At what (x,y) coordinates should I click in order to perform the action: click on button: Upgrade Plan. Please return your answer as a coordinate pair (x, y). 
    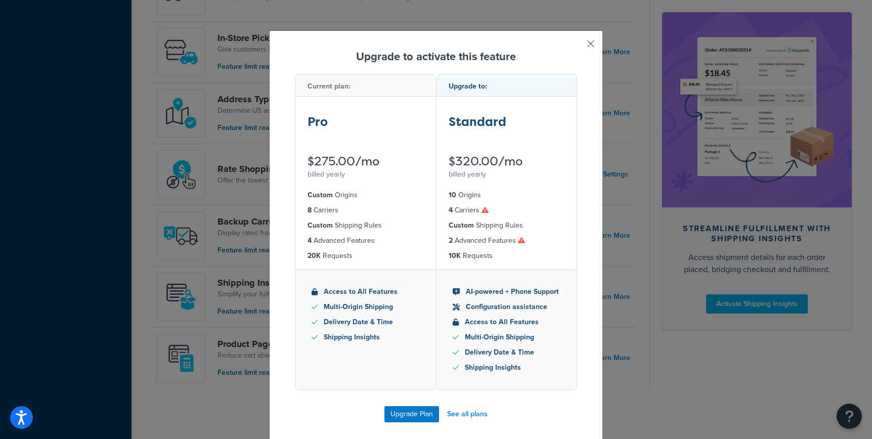
    Looking at the image, I should click on (412, 414).